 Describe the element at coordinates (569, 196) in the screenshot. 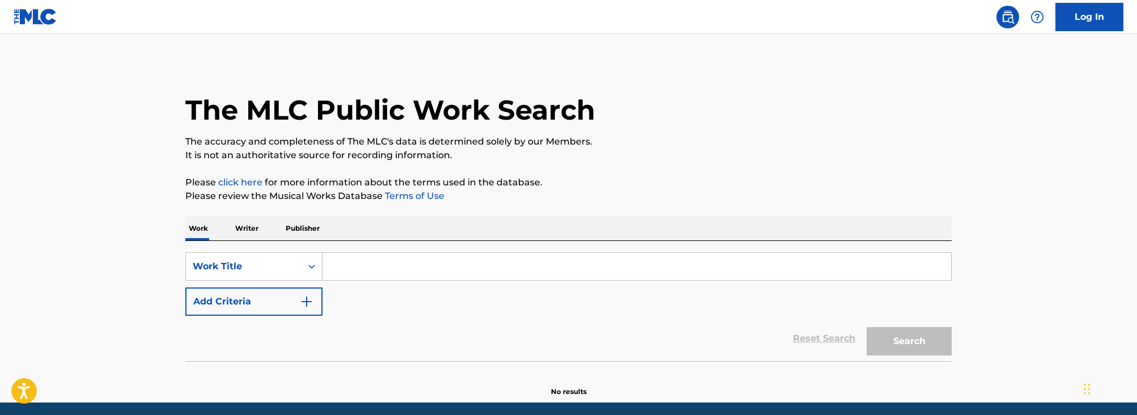

I see `p: Please review the Musical Works Database` at that location.